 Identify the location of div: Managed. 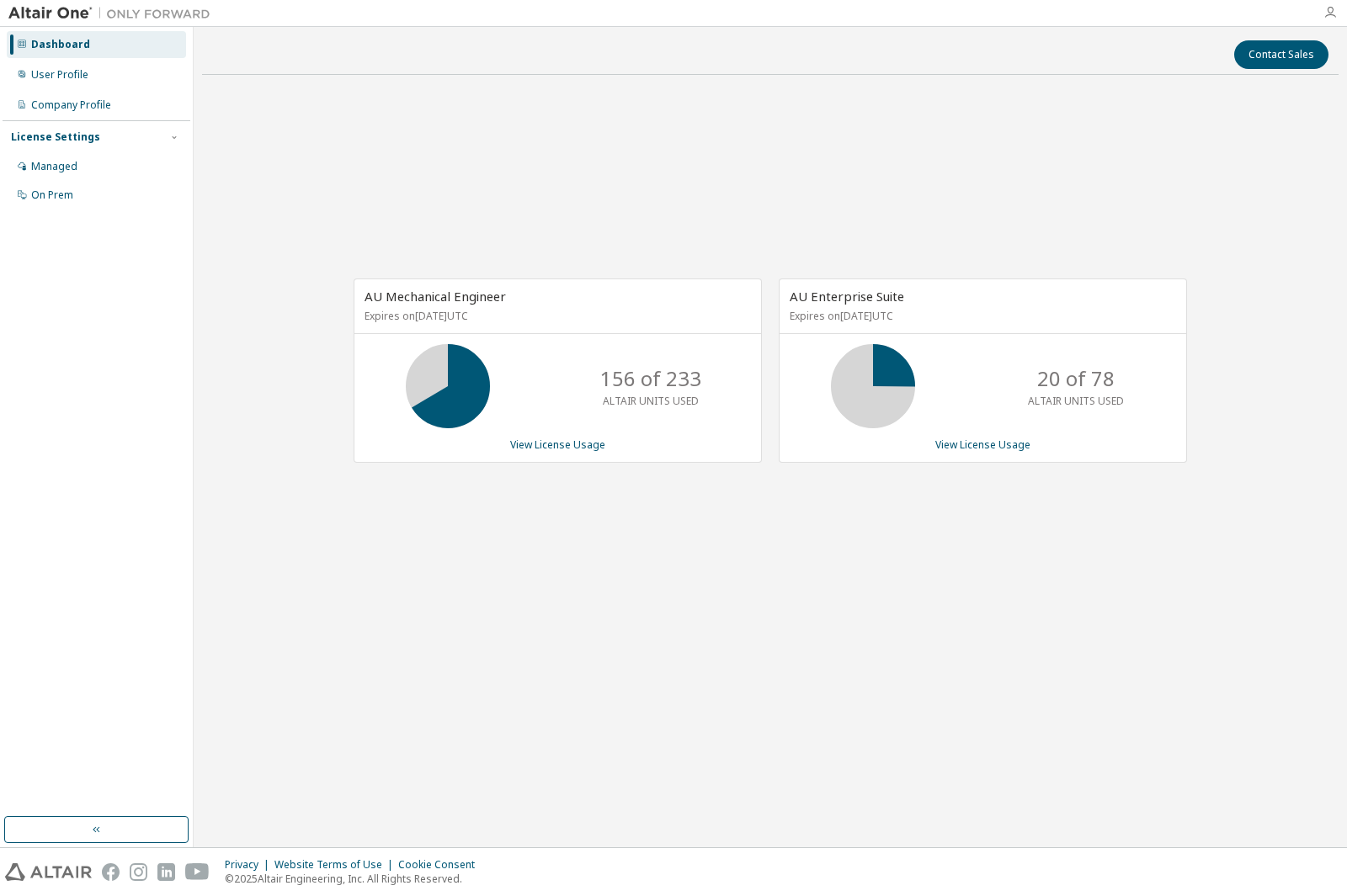
(53, 166).